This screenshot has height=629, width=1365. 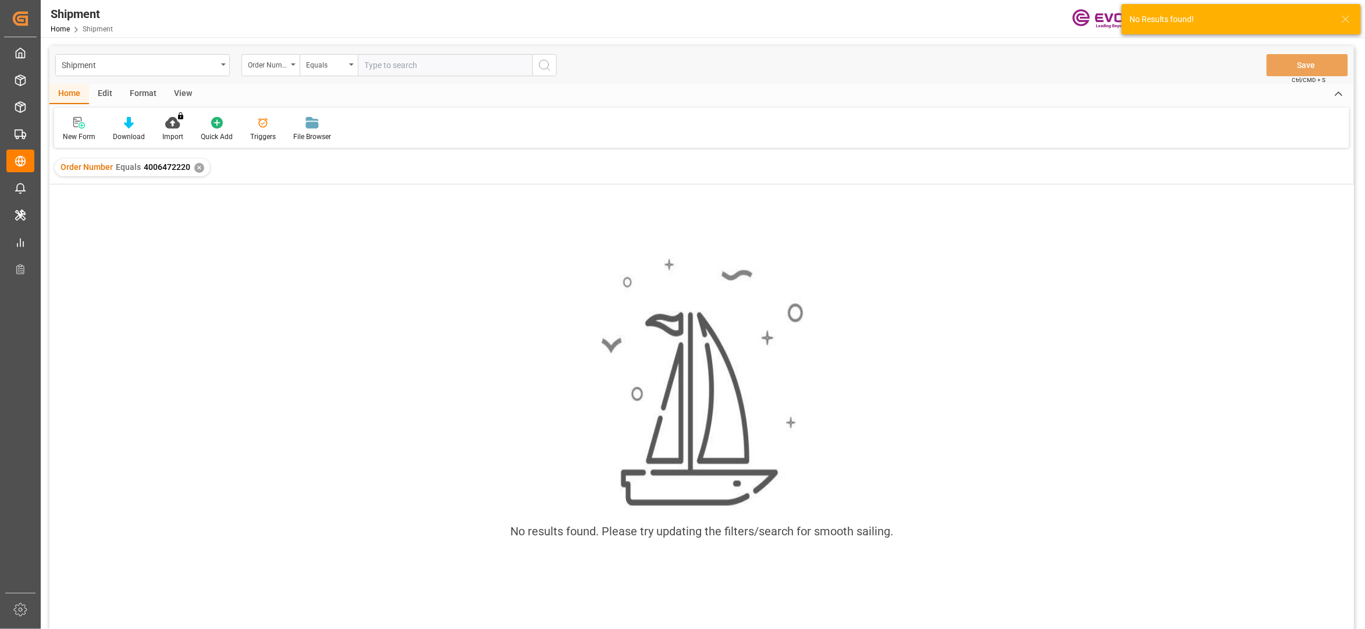 What do you see at coordinates (87, 167) in the screenshot?
I see `span: Order Number` at bounding box center [87, 167].